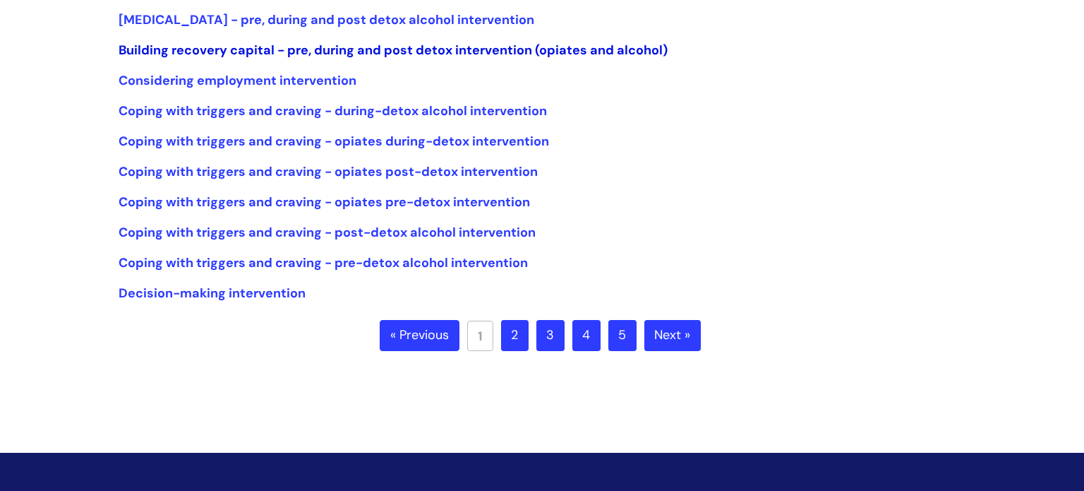 This screenshot has height=491, width=1084. Describe the element at coordinates (332, 111) in the screenshot. I see `a: Coping with triggers and craving - during-detox alcohol intervention` at that location.